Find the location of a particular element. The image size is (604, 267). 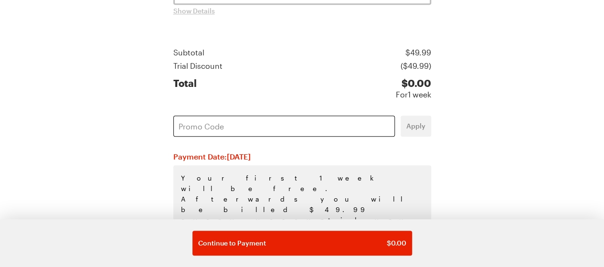

input: Promo Code is located at coordinates (284, 126).